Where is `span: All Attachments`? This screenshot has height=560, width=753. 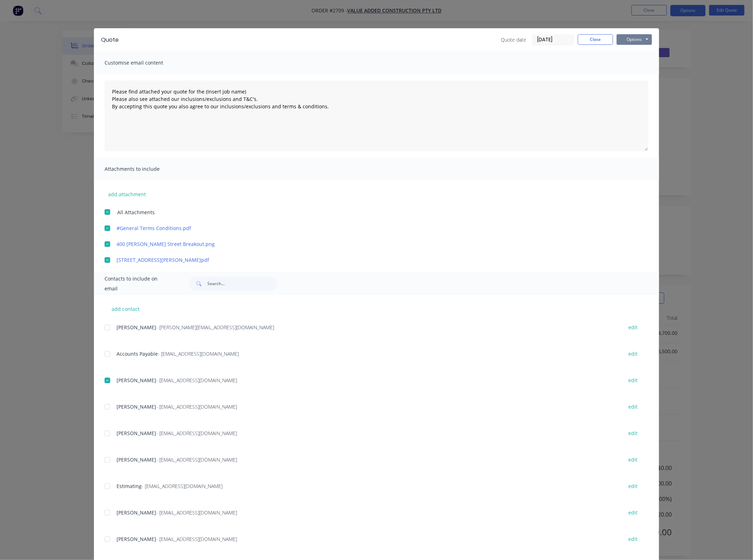 span: All Attachments is located at coordinates (136, 212).